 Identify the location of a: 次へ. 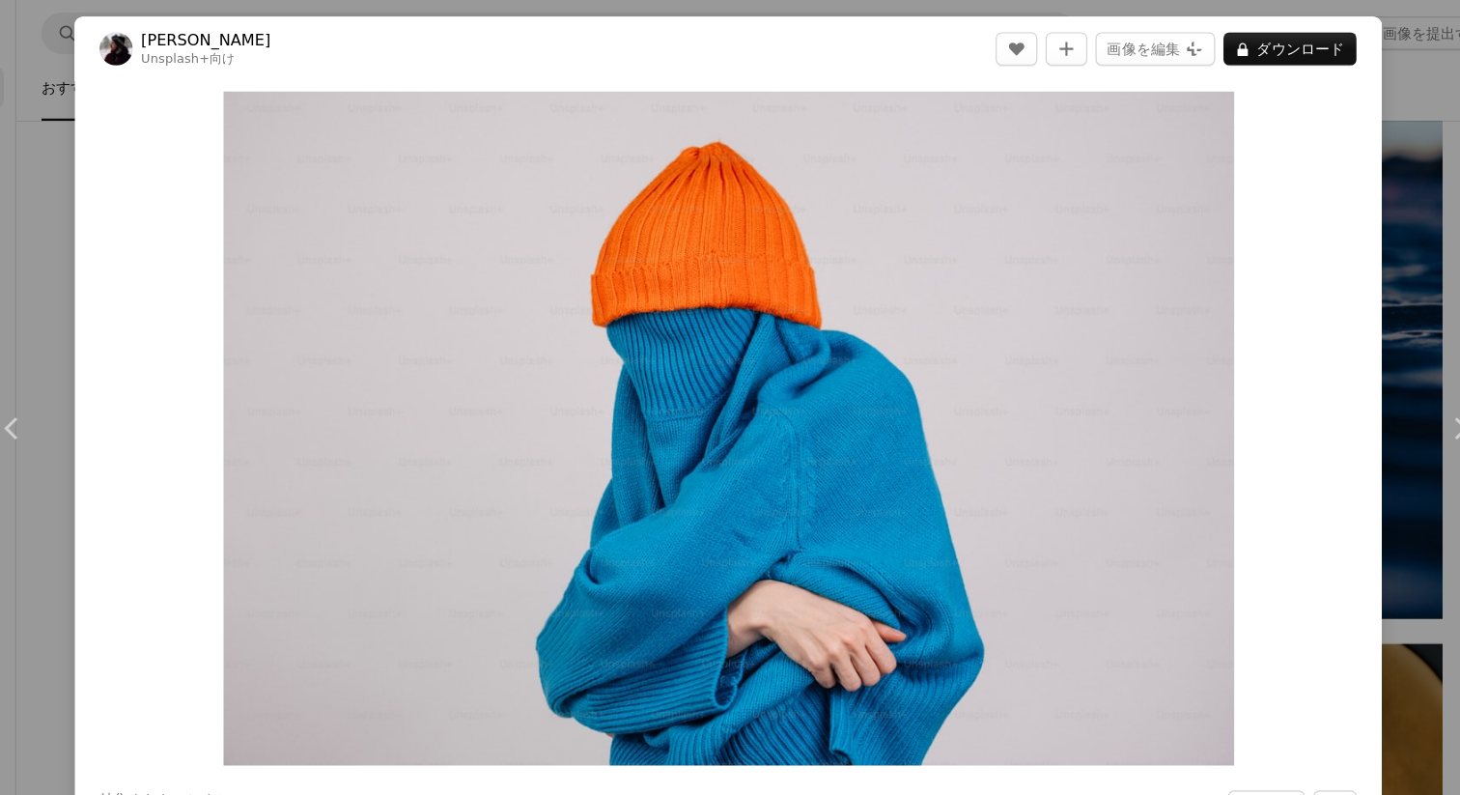
(1403, 398).